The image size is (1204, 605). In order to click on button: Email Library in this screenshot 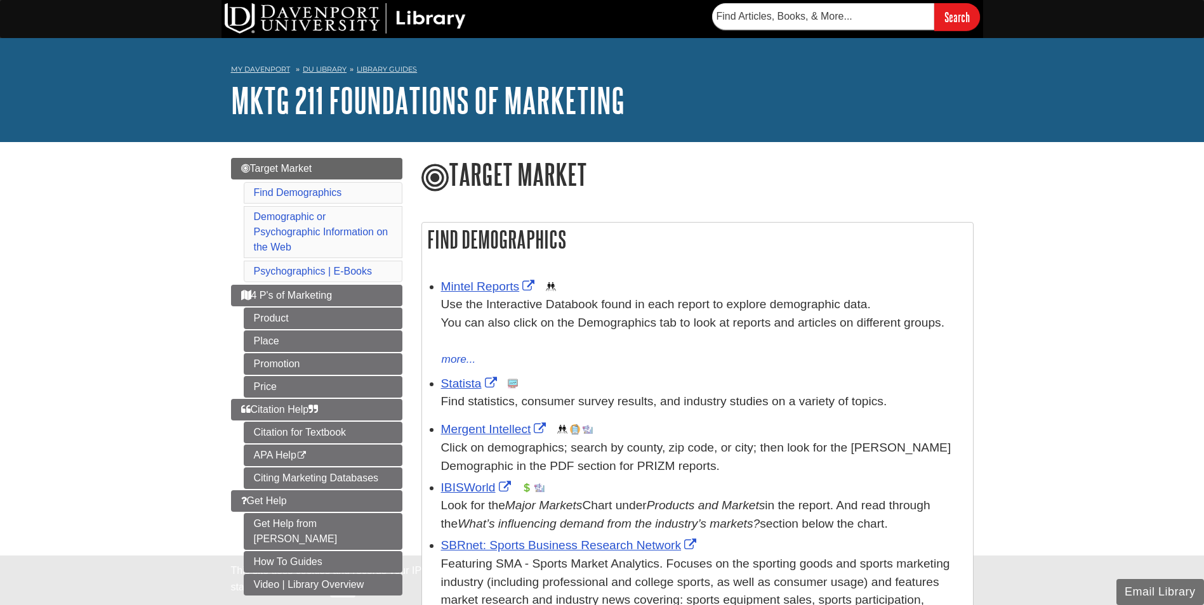, I will do `click(1160, 592)`.